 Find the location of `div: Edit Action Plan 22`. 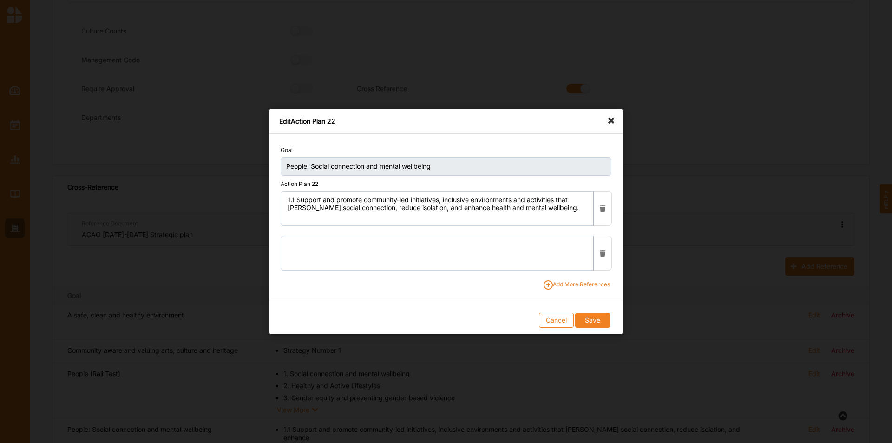

div: Edit Action Plan 22 is located at coordinates (446, 121).